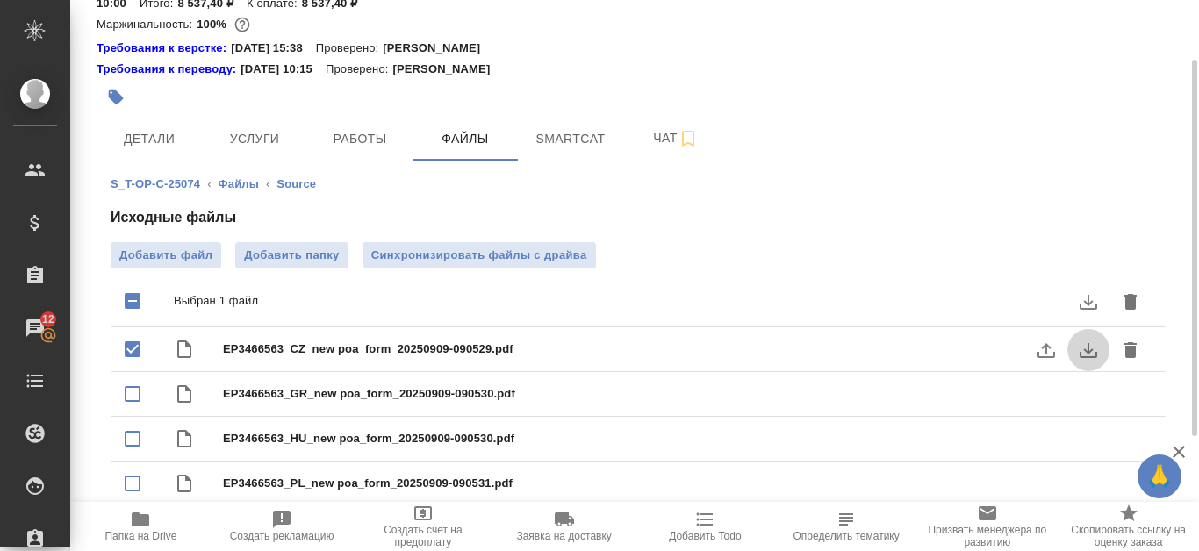 This screenshot has height=551, width=1199. Describe the element at coordinates (687, 394) in the screenshot. I see `span: EP3466563_GR_new poa_form_20250909-090530.pdf` at that location.